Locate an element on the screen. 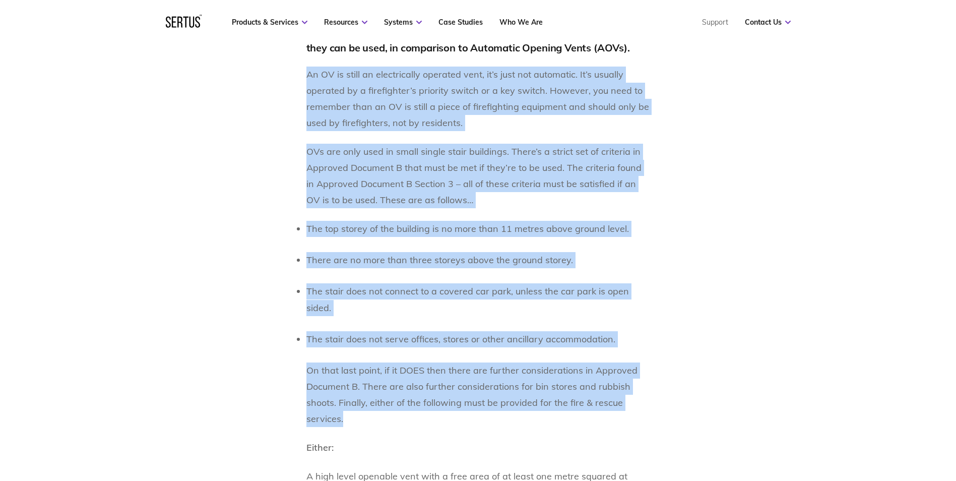  p: The top storey of the building is no more than 11 metres above ground level. is located at coordinates (478, 229).